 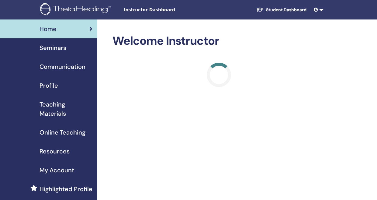 I want to click on span: Online Teaching, so click(x=62, y=132).